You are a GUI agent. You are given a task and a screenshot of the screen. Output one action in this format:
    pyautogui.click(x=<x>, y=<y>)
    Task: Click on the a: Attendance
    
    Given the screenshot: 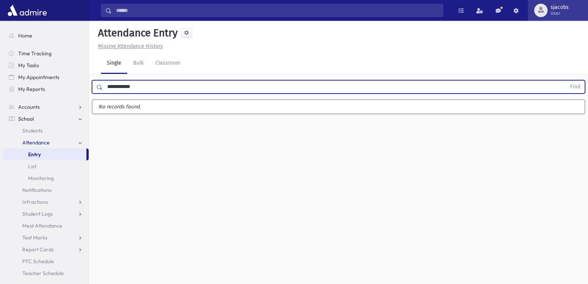 What is the action you would take?
    pyautogui.click(x=46, y=142)
    